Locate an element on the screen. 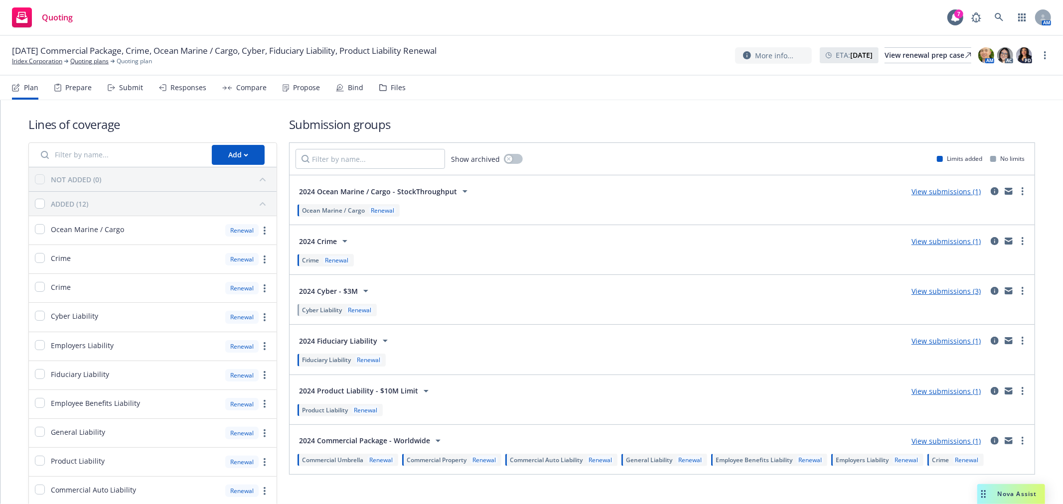 This screenshot has width=1063, height=504. span: Cyber Liability is located at coordinates (74, 316).